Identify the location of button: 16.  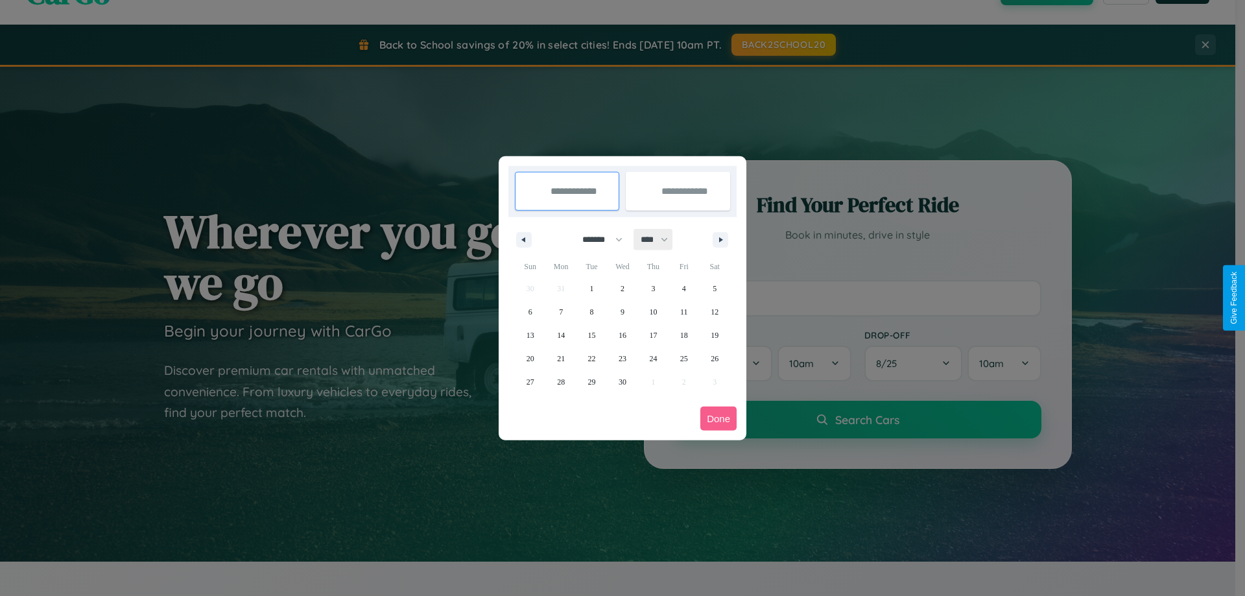
(622, 335).